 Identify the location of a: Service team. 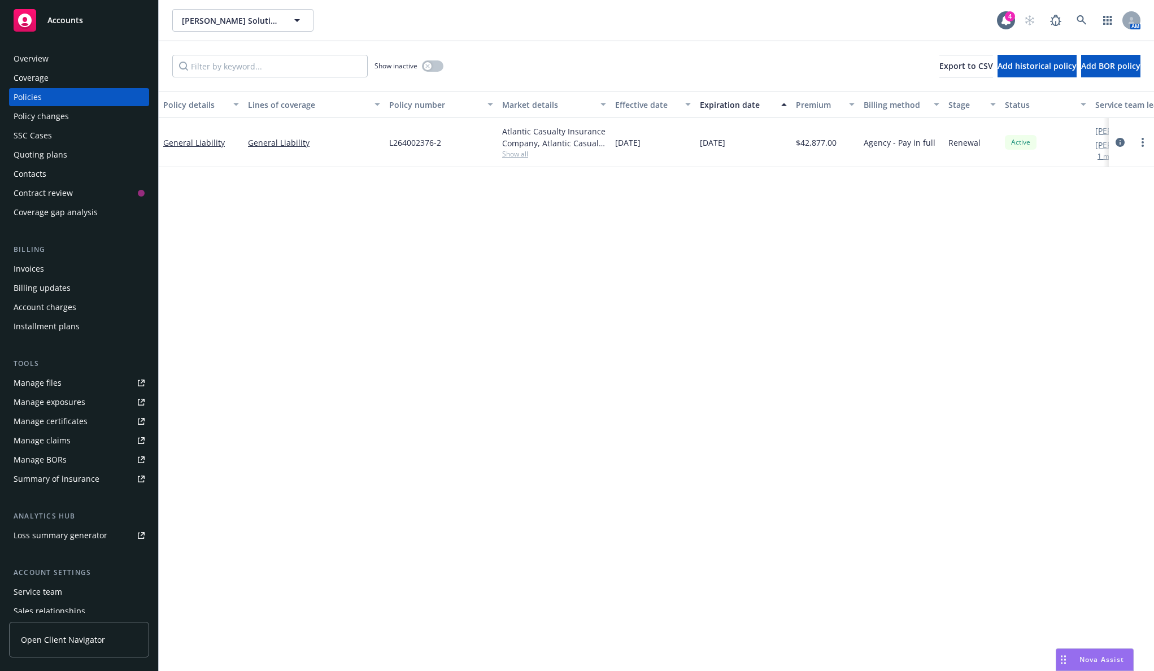
(79, 592).